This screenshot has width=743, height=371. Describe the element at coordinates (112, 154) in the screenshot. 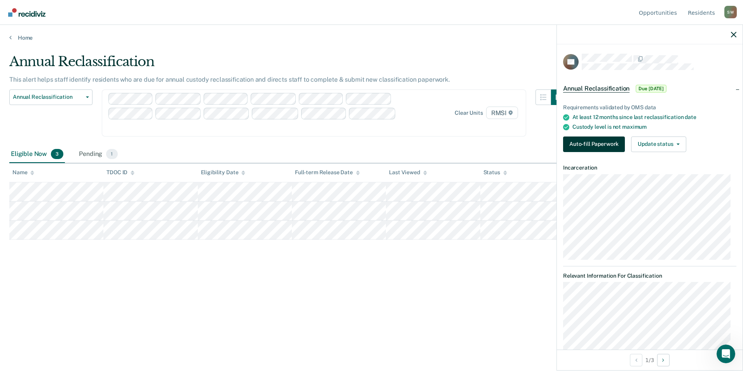

I see `span: 1` at that location.